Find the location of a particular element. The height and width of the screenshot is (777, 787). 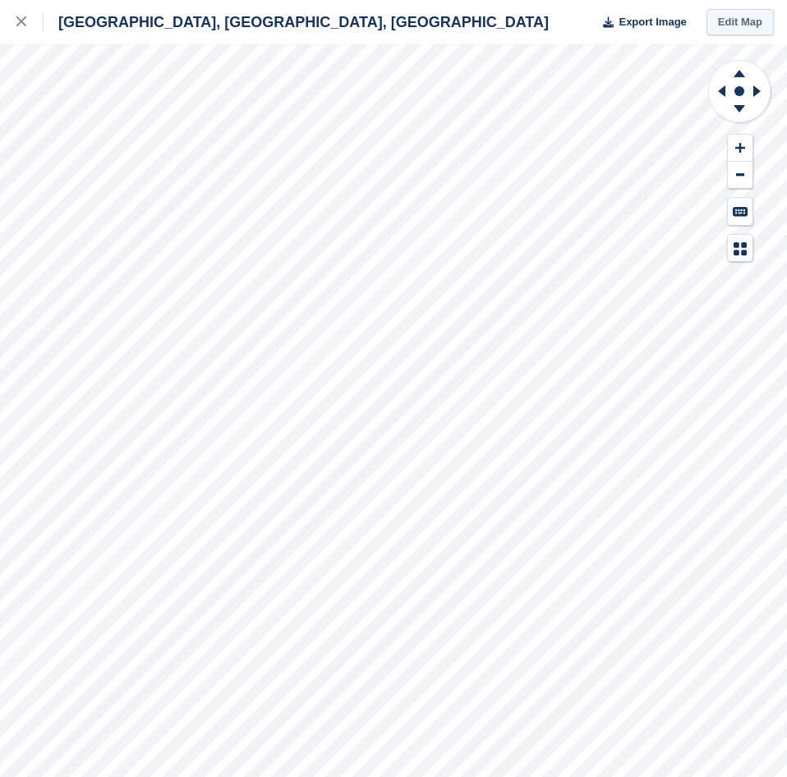

span: Export Image is located at coordinates (652, 22).